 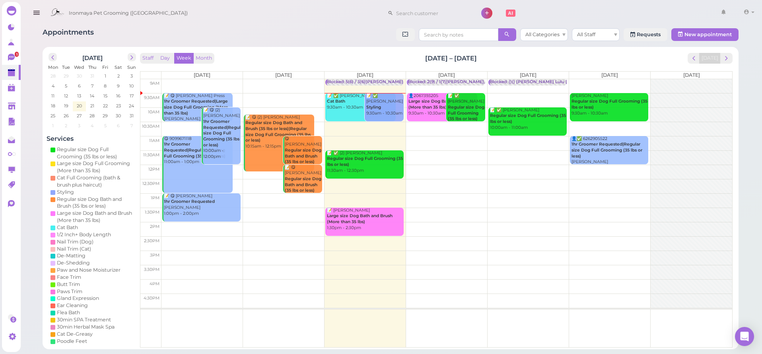 What do you see at coordinates (131, 67) in the screenshot?
I see `span: Sun` at bounding box center [131, 67].